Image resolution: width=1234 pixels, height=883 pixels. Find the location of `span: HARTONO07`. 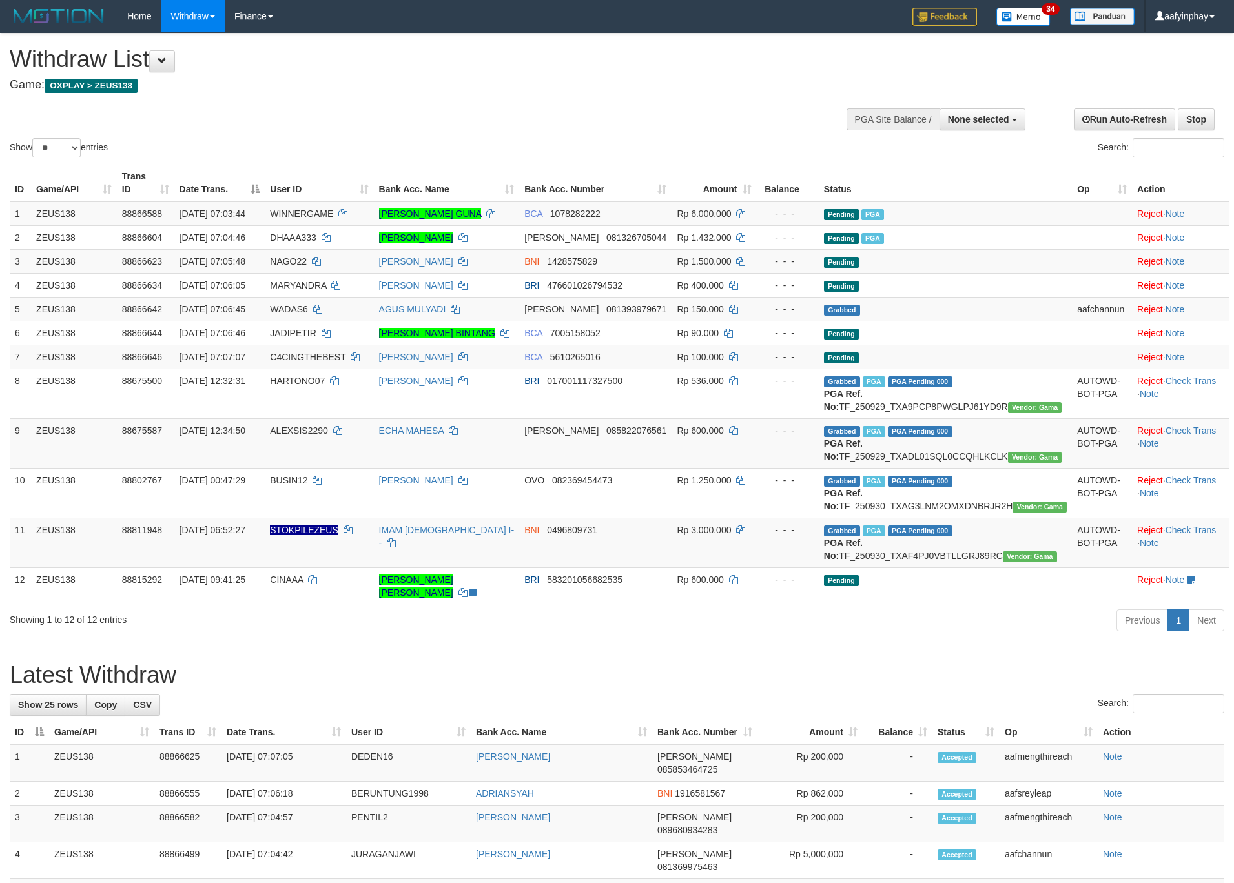

span: HARTONO07 is located at coordinates (297, 381).